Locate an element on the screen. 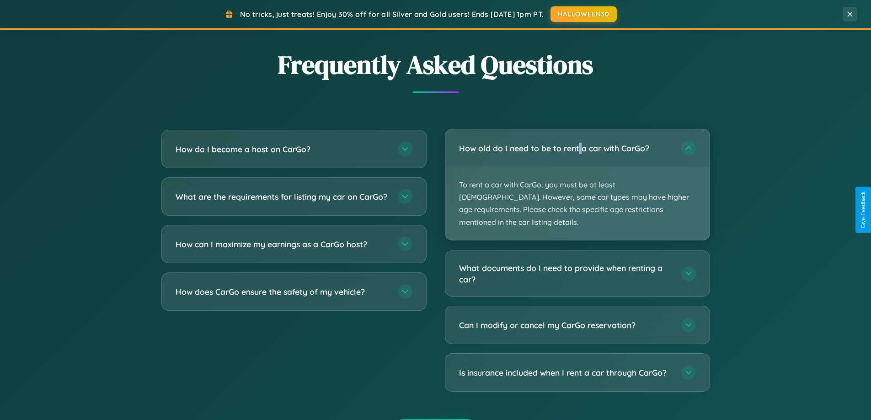  h3: How can I maximize my earnings as a CarGo host? is located at coordinates (282, 244).